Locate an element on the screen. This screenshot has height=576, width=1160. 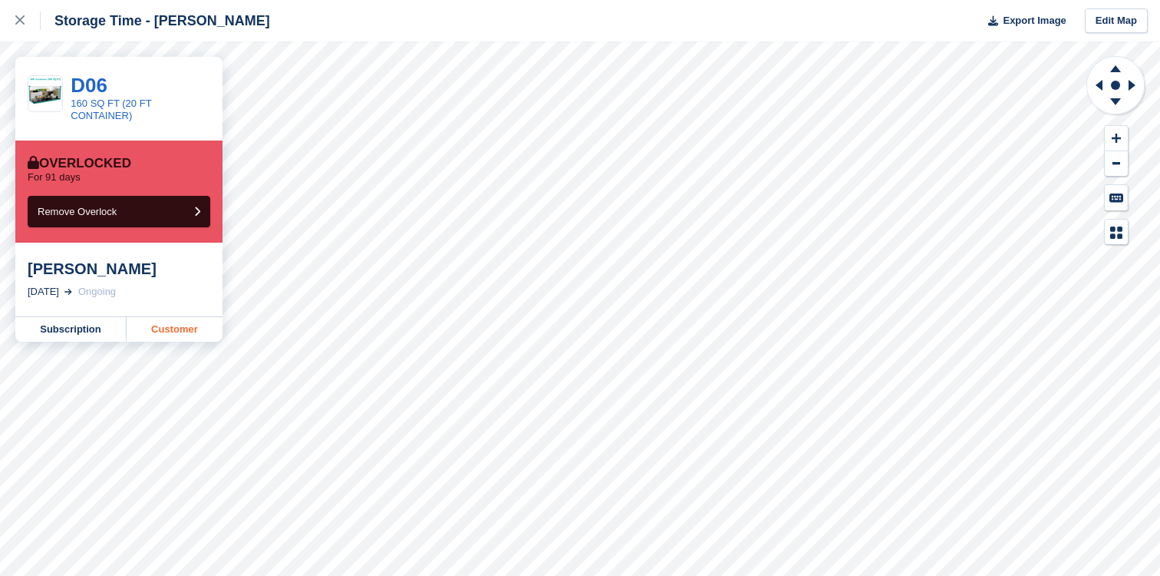
img: arrow-right-light-icn-cde0832a797a2874e46488d9cf13f60e5c3a73dbe684e267c42b8395dfbc2abf.svg is located at coordinates (68, 292).